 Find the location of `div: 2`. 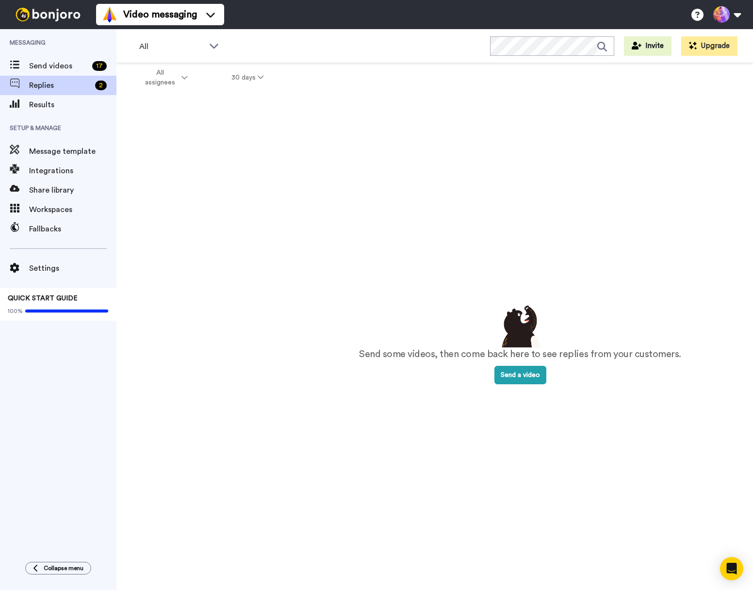

div: 2 is located at coordinates (101, 85).